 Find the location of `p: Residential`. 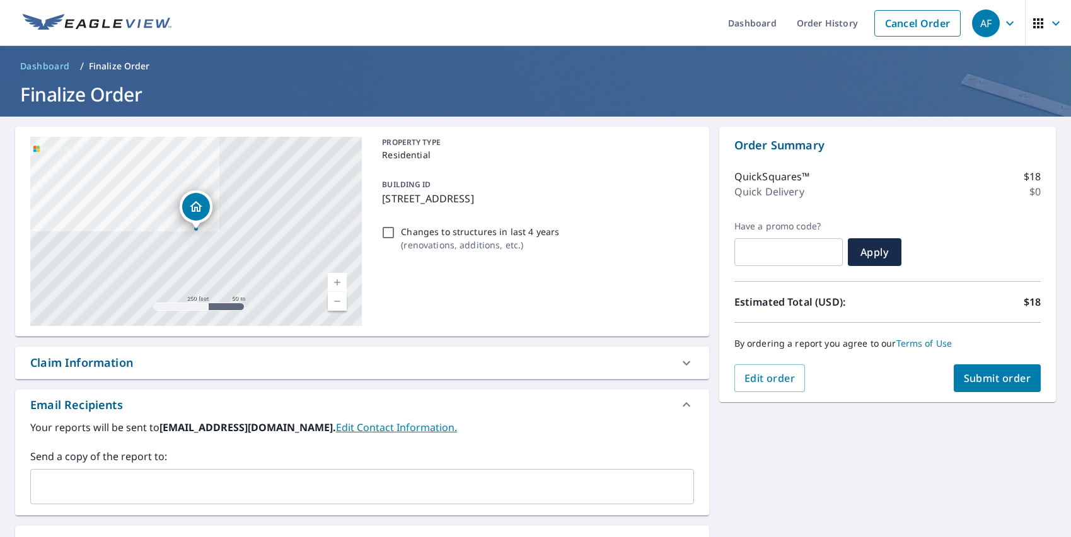

p: Residential is located at coordinates (535, 154).